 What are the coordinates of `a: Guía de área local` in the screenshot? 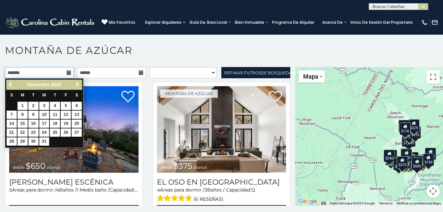 It's located at (208, 22).